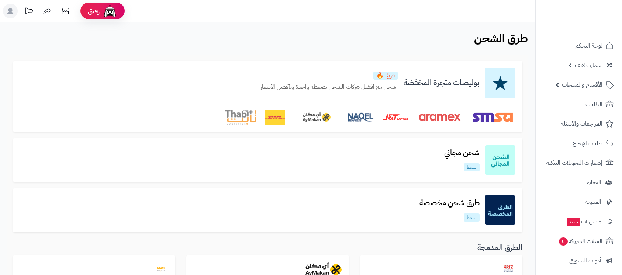  I want to click on span: السلات المتروكة, so click(580, 241).